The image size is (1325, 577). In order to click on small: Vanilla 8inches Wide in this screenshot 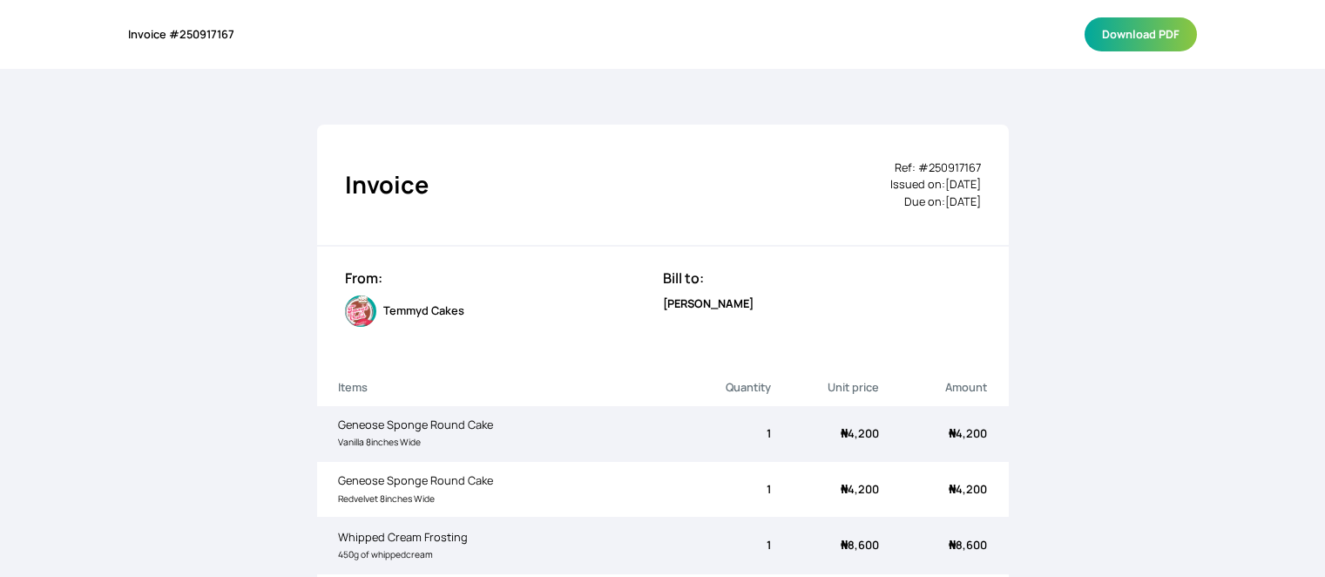, I will do `click(379, 442)`.